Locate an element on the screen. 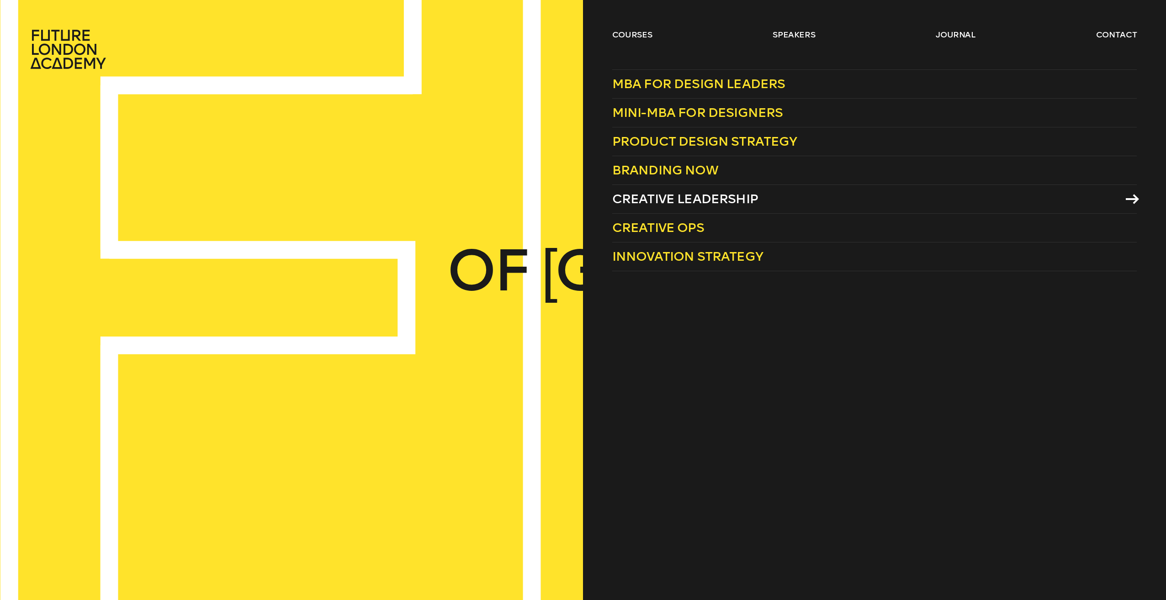 Image resolution: width=1166 pixels, height=600 pixels. span: Creative Leadership is located at coordinates (685, 199).